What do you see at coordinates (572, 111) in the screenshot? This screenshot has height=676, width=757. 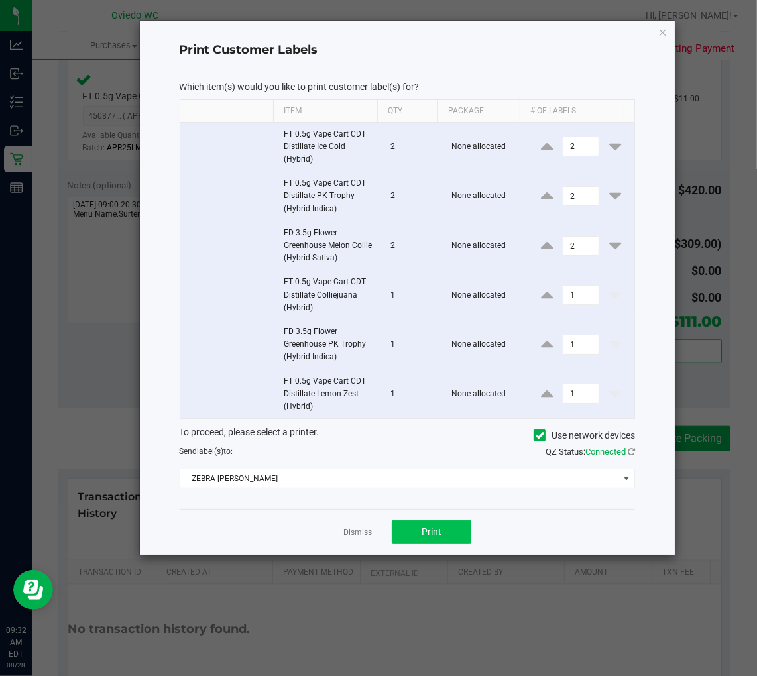 I see `th: # of labels` at bounding box center [572, 111].